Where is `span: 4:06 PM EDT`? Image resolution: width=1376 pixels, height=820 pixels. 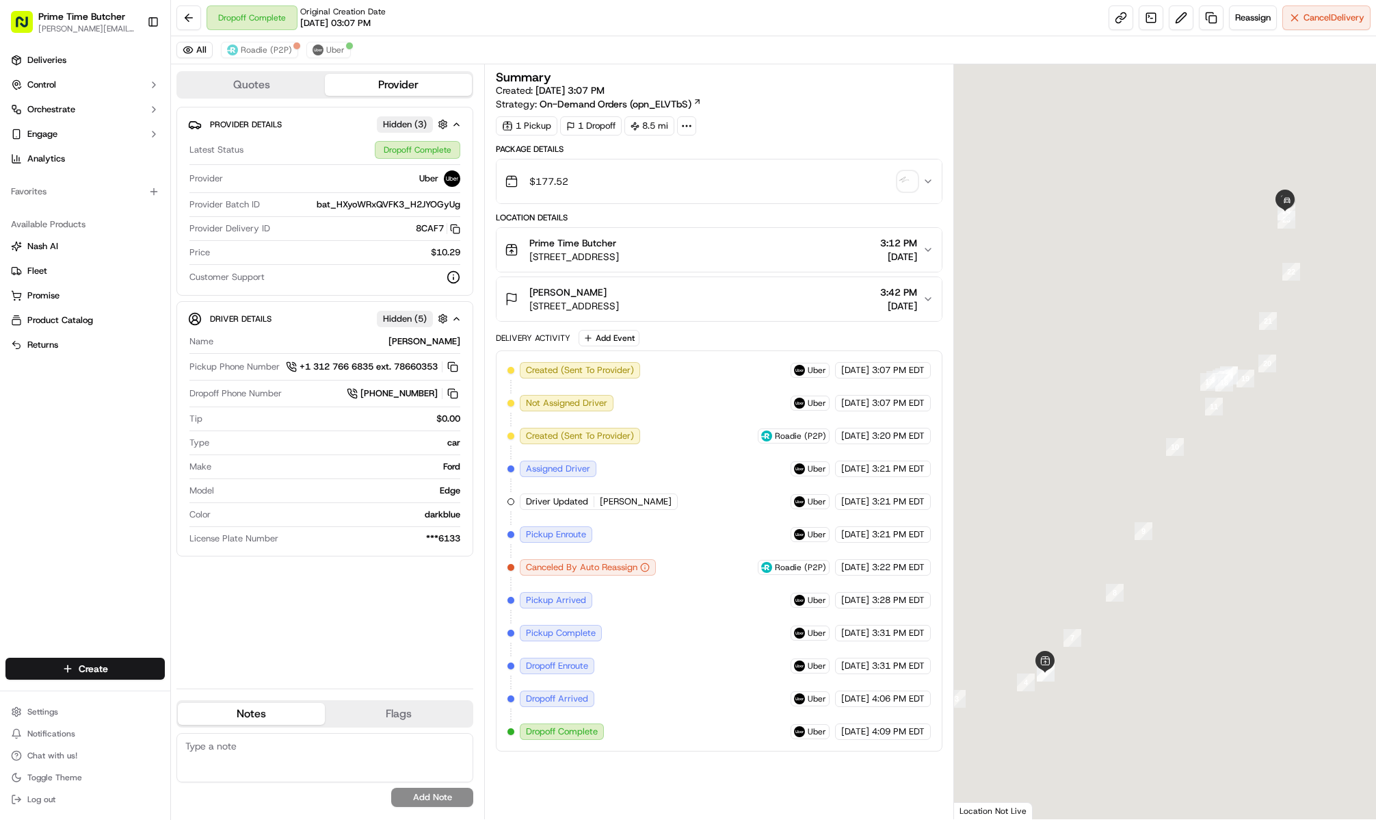
span: 4:06 PM EDT is located at coordinates (898, 698).